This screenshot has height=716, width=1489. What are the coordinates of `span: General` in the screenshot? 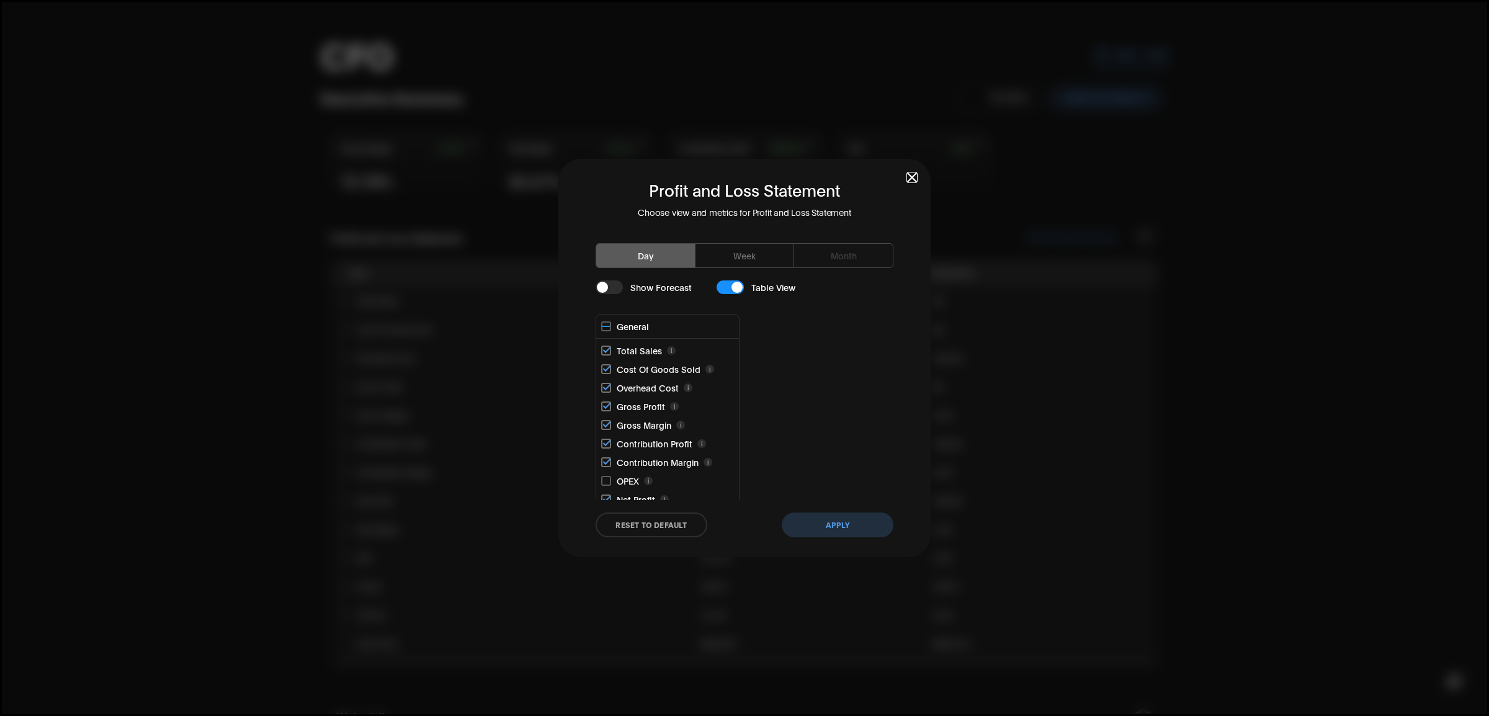 It's located at (633, 326).